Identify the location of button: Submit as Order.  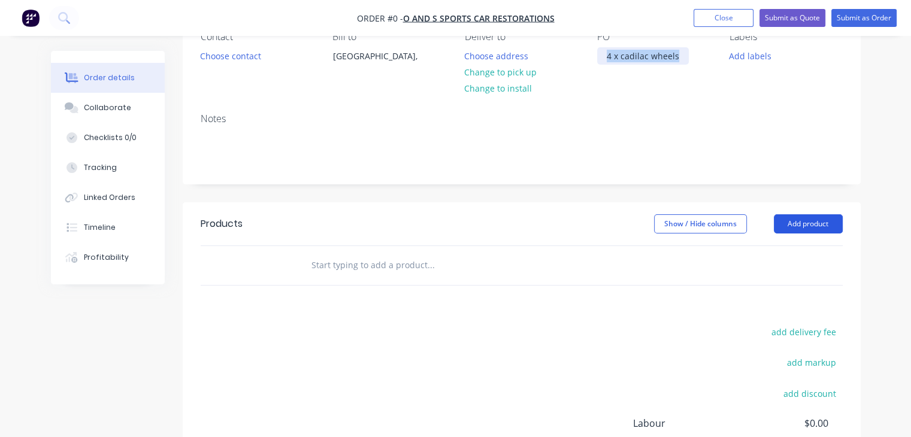
(864, 18).